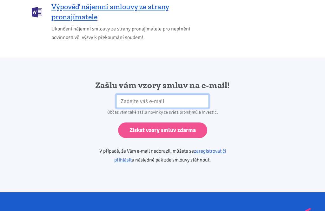  What do you see at coordinates (117, 12) in the screenshot?
I see `a: Výpověď nájemní smlouvy ze strany pronajímatele` at bounding box center [117, 12].